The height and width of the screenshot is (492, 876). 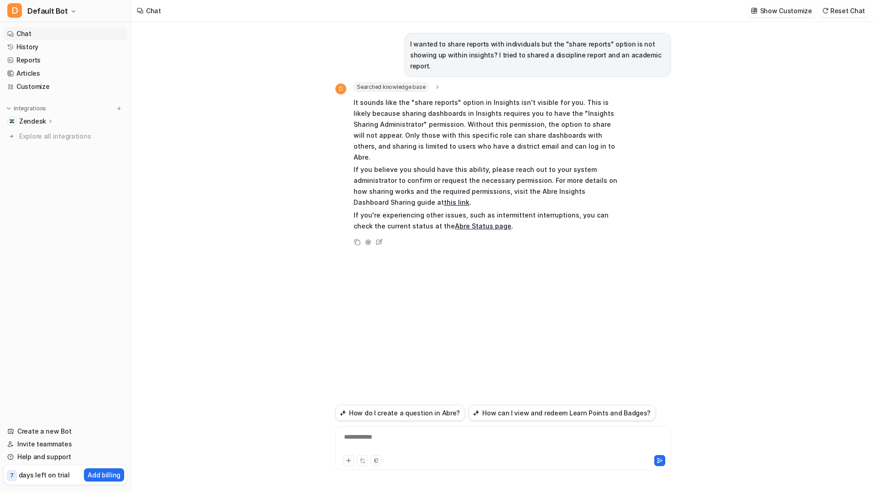 What do you see at coordinates (487, 130) in the screenshot?
I see `p: It sounds like the "share reports" option in Insights isn't visible for you. This is likely becau...` at bounding box center [487, 130].